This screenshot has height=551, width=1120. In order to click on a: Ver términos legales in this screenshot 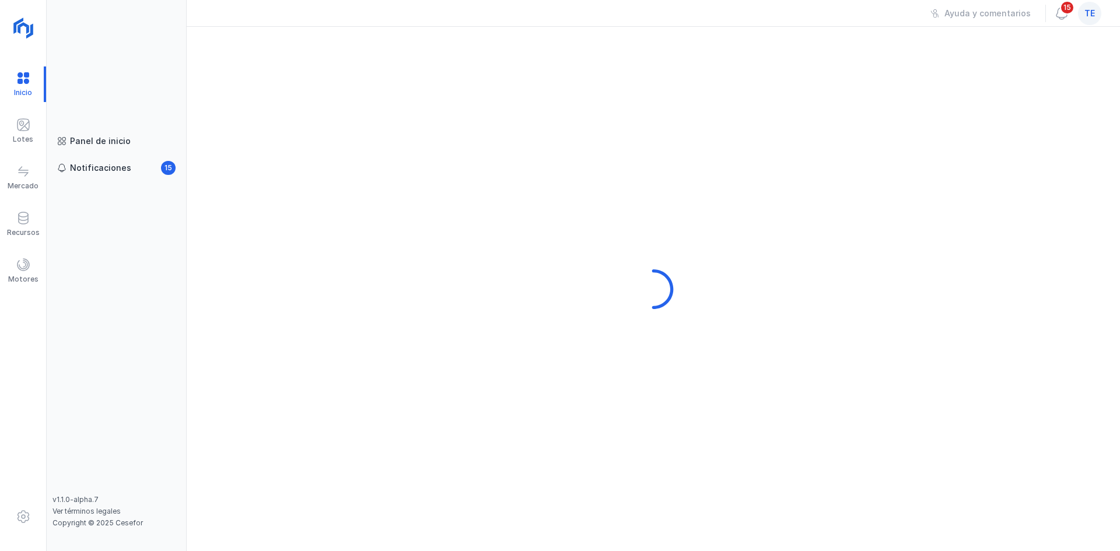, I will do `click(86, 511)`.